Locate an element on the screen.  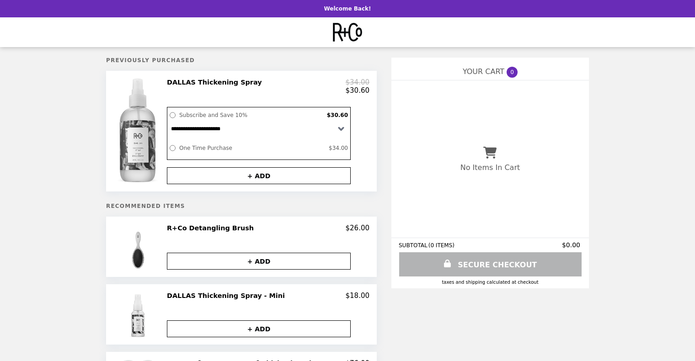
img: Brand Logo is located at coordinates (347, 32).